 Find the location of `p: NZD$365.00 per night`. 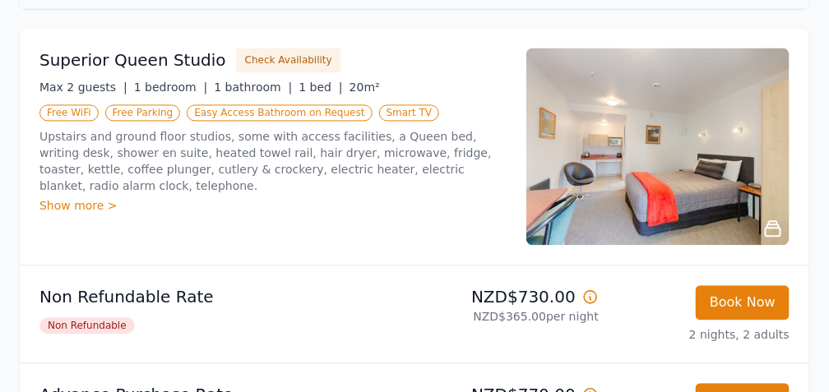

p: NZD$365.00 per night is located at coordinates (510, 317).